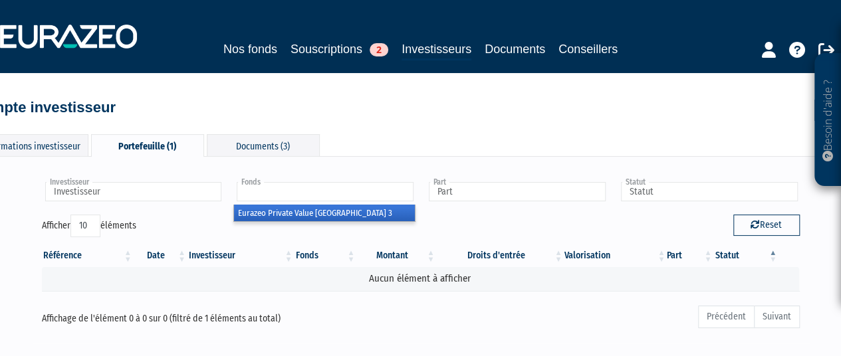 This screenshot has width=841, height=356. I want to click on a: Nos fonds, so click(250, 49).